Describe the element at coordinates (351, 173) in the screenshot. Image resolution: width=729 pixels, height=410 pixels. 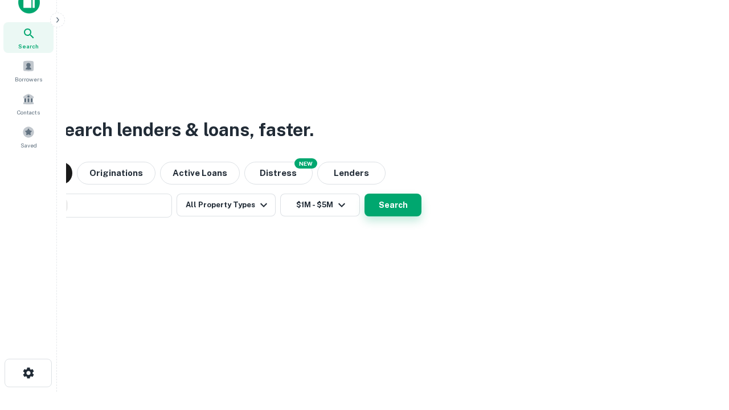
I see `button: Lenders` at that location.